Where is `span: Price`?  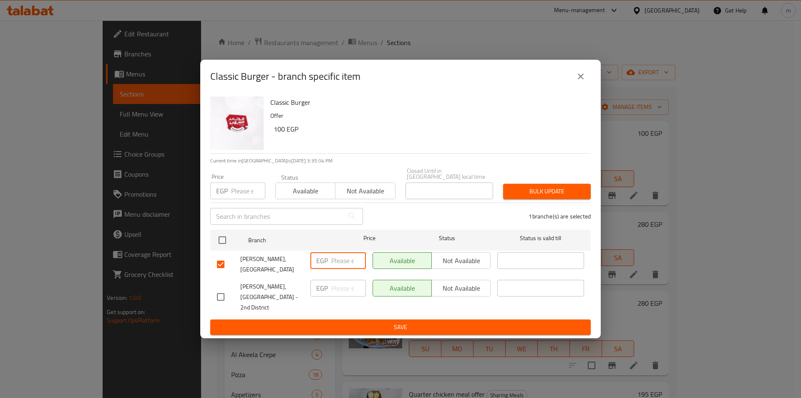
span: Price is located at coordinates (369, 238).